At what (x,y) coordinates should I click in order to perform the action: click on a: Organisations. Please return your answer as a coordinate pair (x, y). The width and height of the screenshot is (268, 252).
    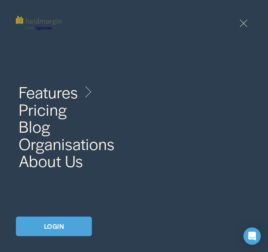
    Looking at the image, I should click on (66, 143).